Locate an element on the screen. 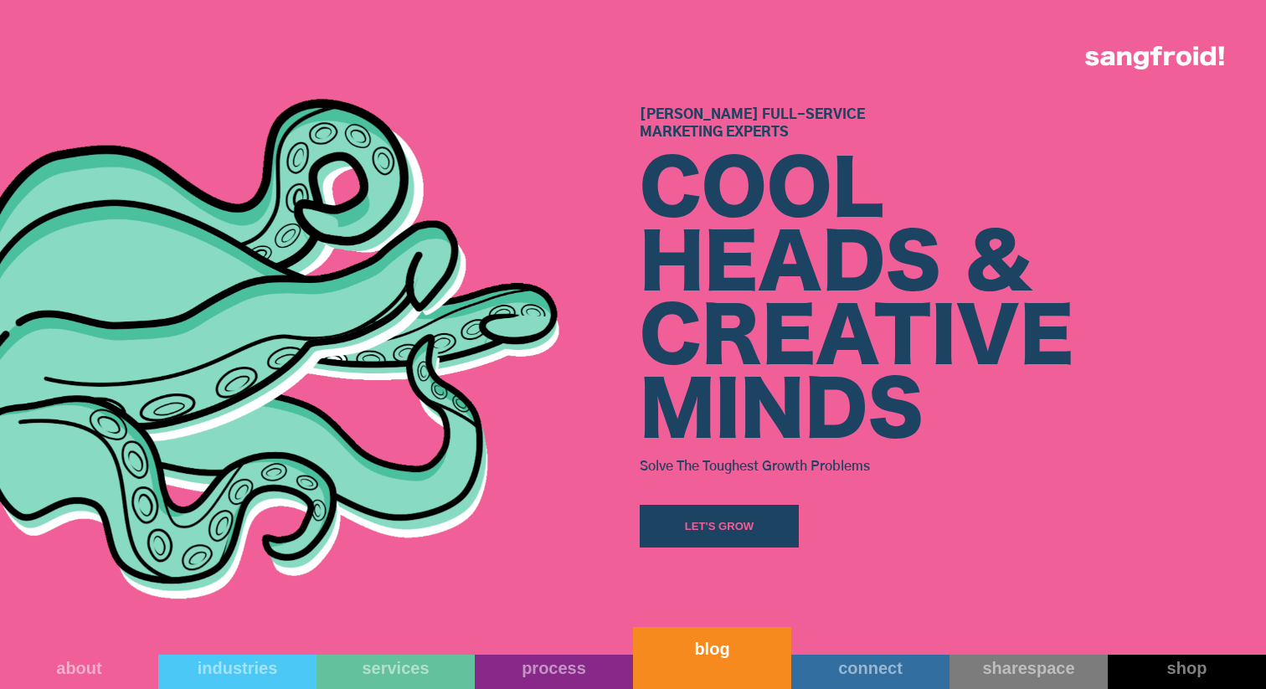 The width and height of the screenshot is (1266, 689). a: shop is located at coordinates (1186, 671).